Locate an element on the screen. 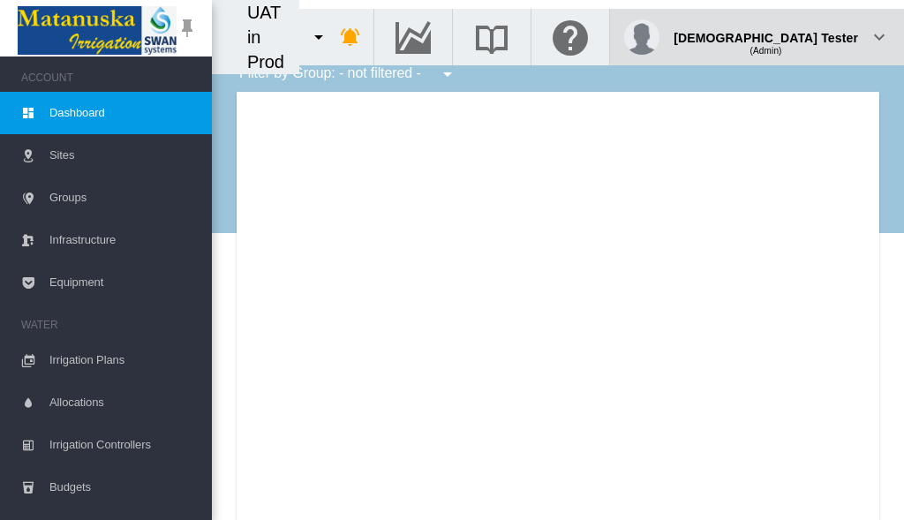 The image size is (904, 520). span: WATER is located at coordinates (109, 325).